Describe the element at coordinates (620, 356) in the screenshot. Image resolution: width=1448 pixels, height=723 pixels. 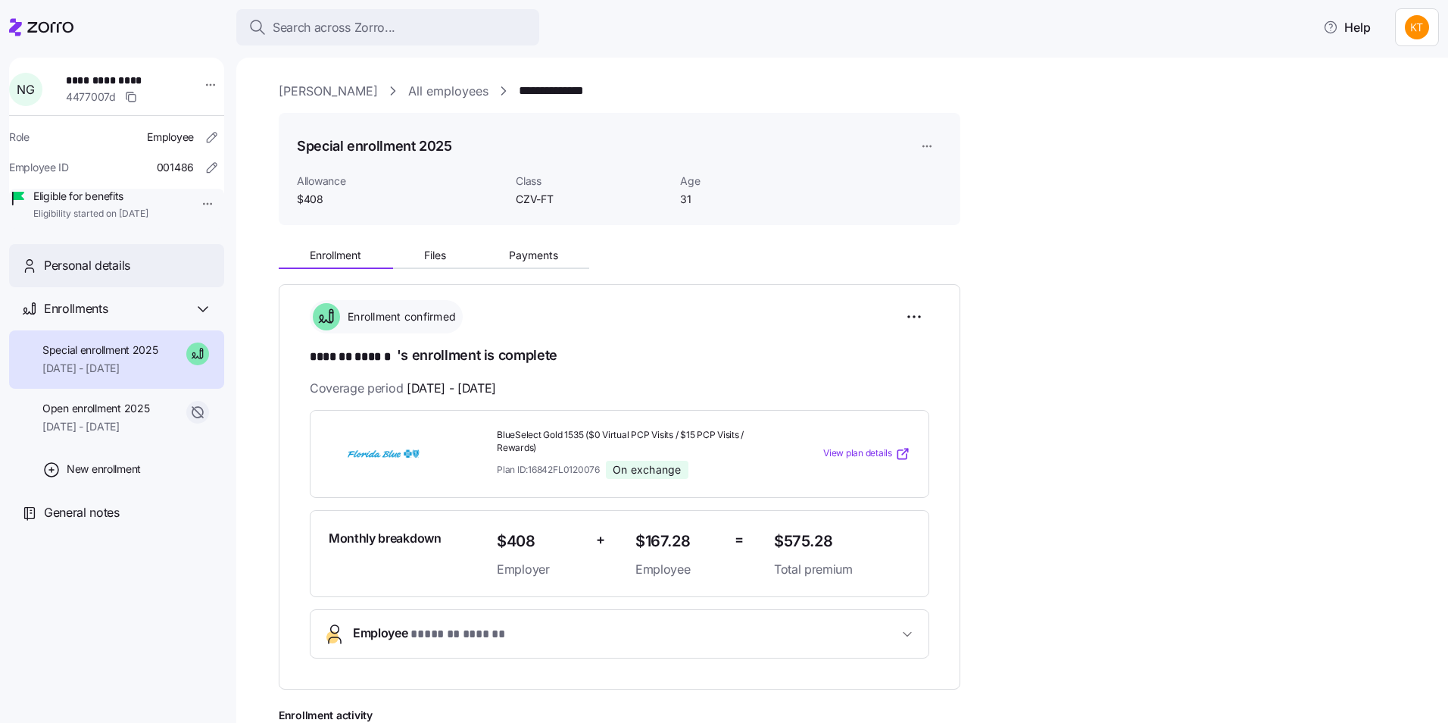
I see `h1: 's enrollment is complete` at that location.